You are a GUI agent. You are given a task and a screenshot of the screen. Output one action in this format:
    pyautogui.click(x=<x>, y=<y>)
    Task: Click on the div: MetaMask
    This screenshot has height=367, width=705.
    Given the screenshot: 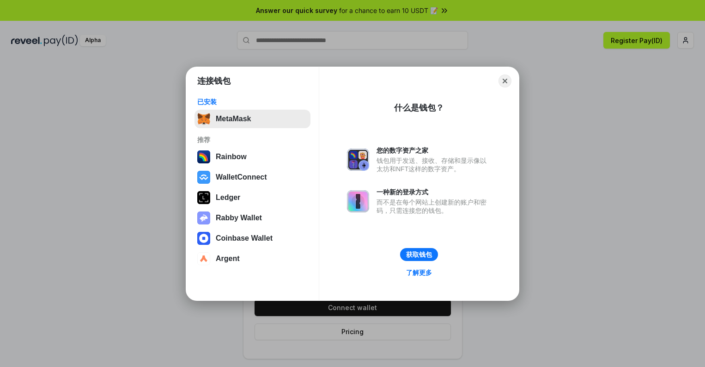 What is the action you would take?
    pyautogui.click(x=233, y=119)
    